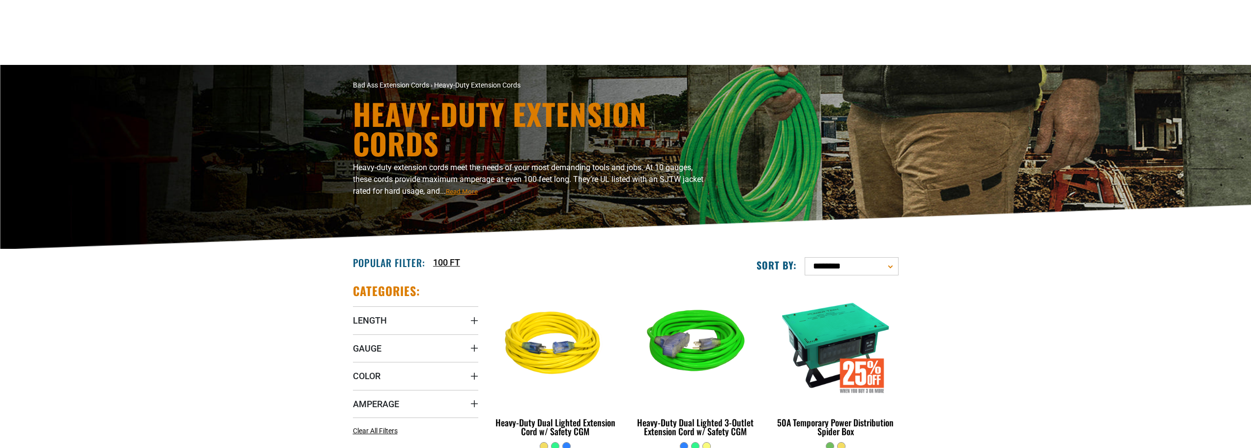 The height and width of the screenshot is (448, 1251). I want to click on summary: Amperage, so click(415, 403).